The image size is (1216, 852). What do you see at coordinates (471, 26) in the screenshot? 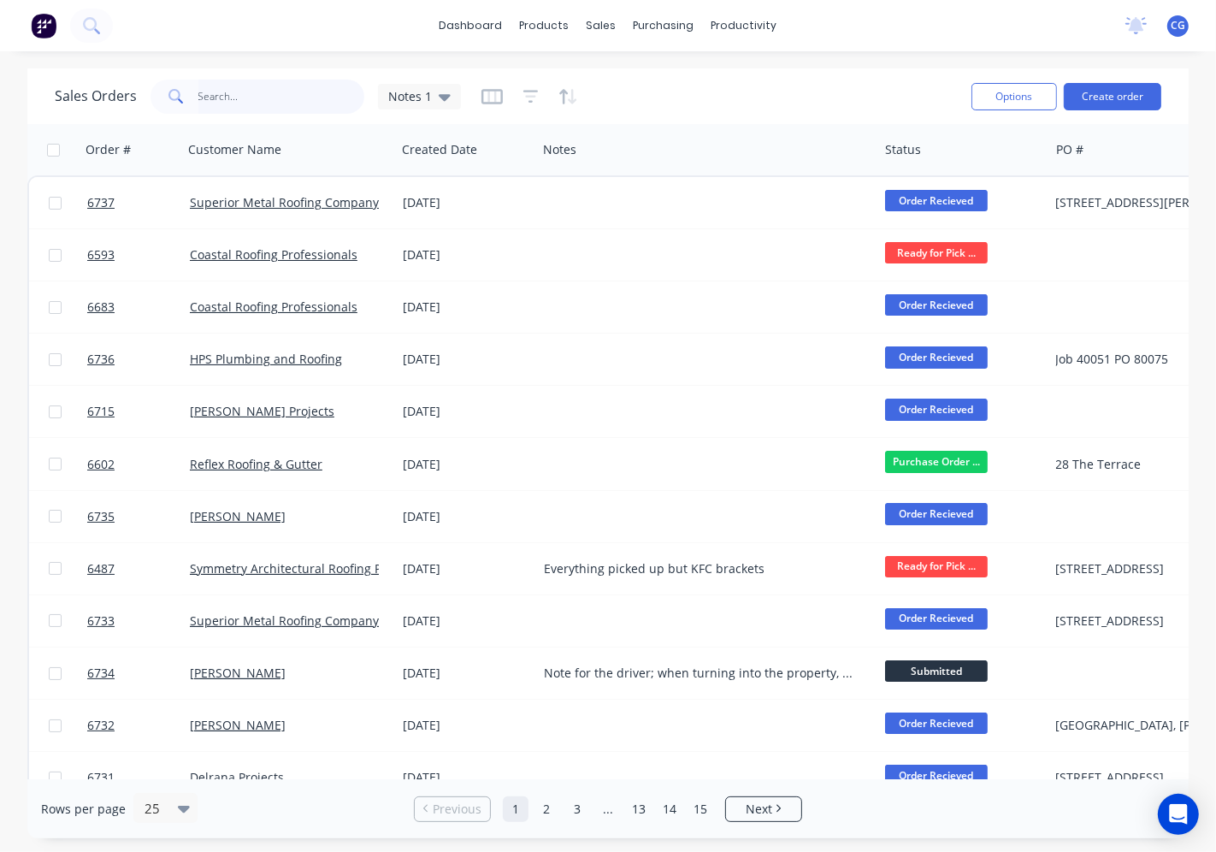
I see `a: dashboard` at bounding box center [471, 26].